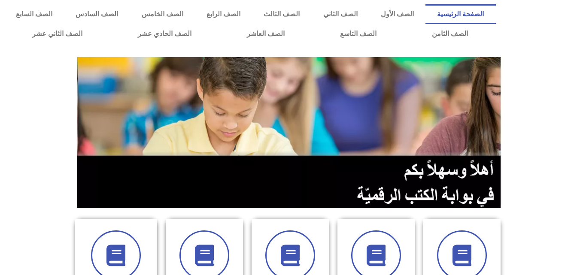  What do you see at coordinates (57, 34) in the screenshot?
I see `a: الصف الثاني عشر` at bounding box center [57, 34].